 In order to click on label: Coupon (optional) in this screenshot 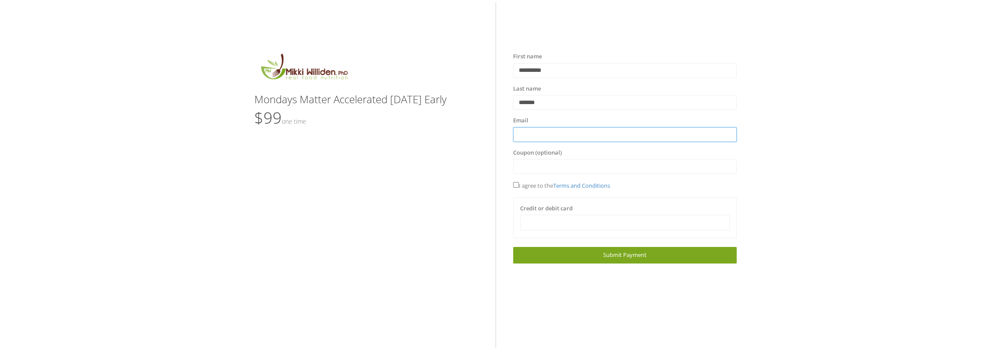, I will do `click(538, 153)`.